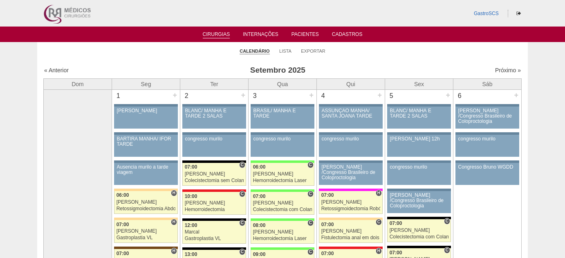 This screenshot has height=258, width=565. I want to click on a: Próximo », so click(507, 70).